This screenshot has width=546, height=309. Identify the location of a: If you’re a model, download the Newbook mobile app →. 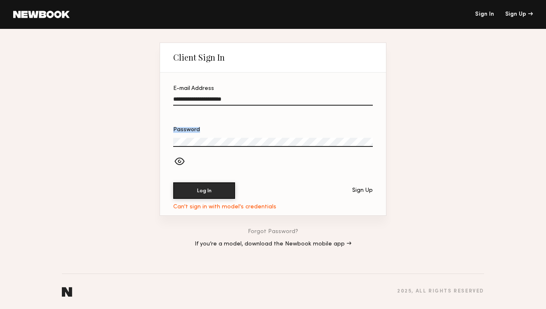
(273, 244).